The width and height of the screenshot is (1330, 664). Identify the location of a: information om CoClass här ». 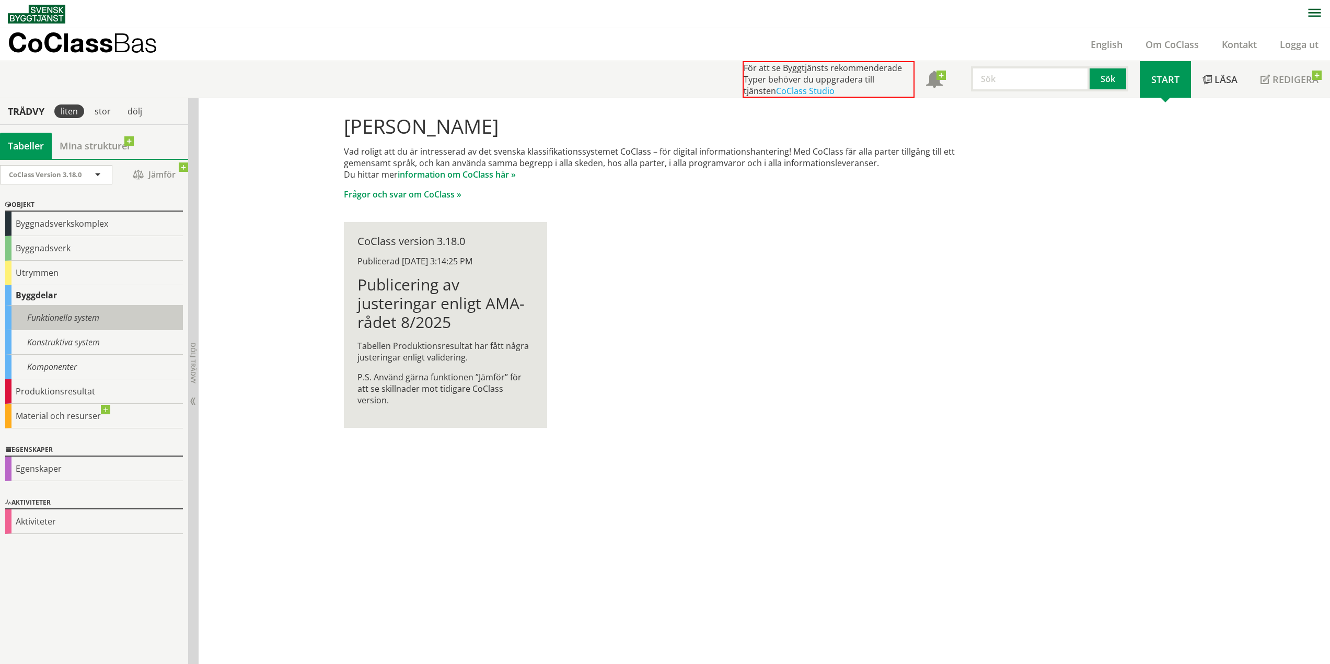
(457, 174).